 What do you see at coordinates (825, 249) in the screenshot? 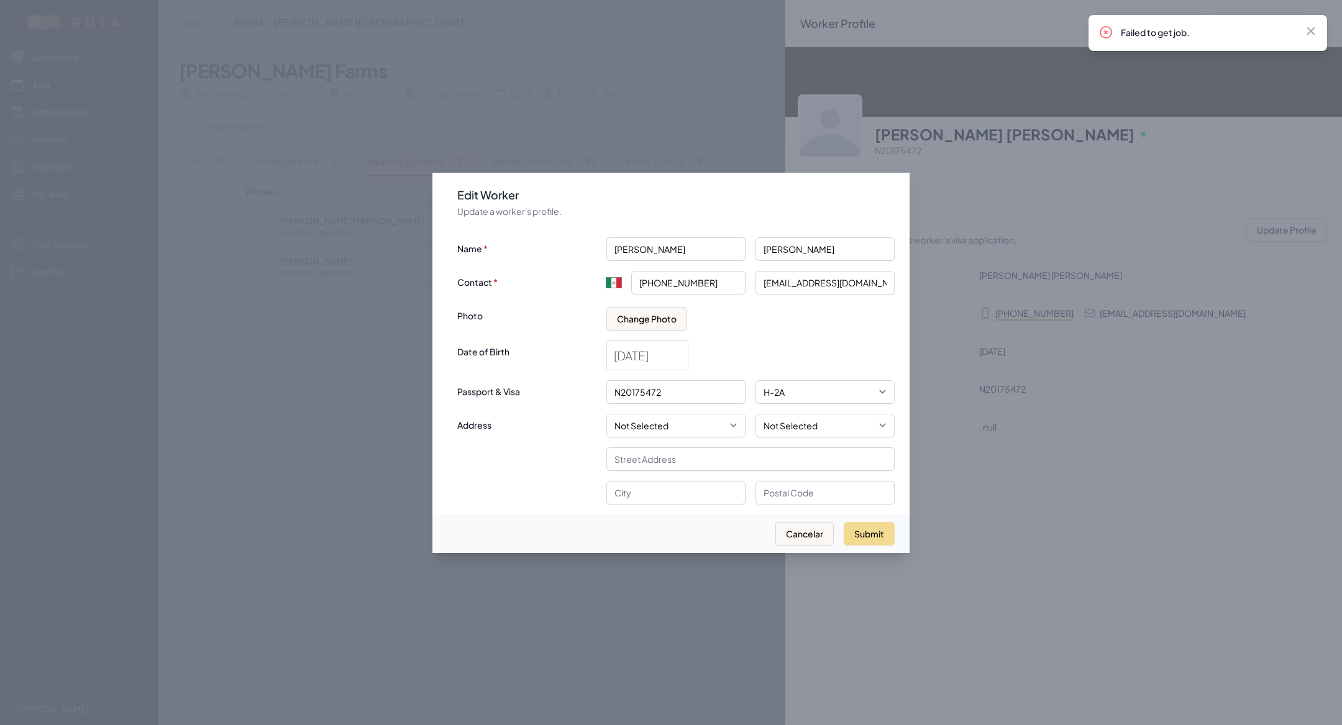
I see `input: Last name` at bounding box center [825, 249].